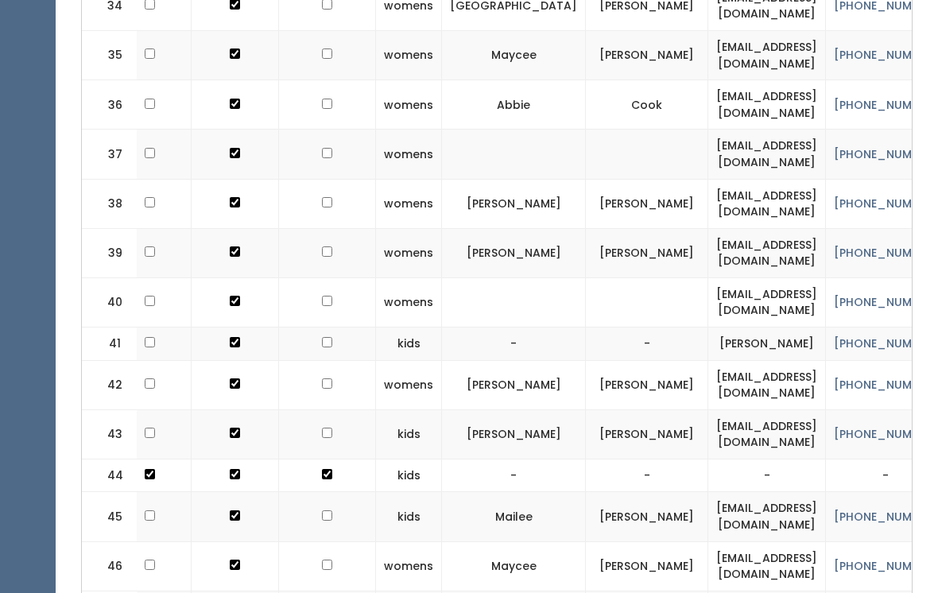  I want to click on td: Cook, so click(647, 105).